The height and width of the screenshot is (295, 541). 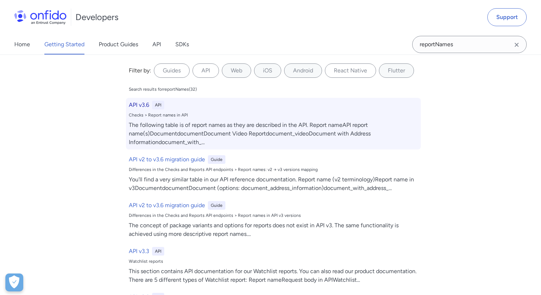 What do you see at coordinates (273, 115) in the screenshot?
I see `div: Checks > Report names in API` at bounding box center [273, 115].